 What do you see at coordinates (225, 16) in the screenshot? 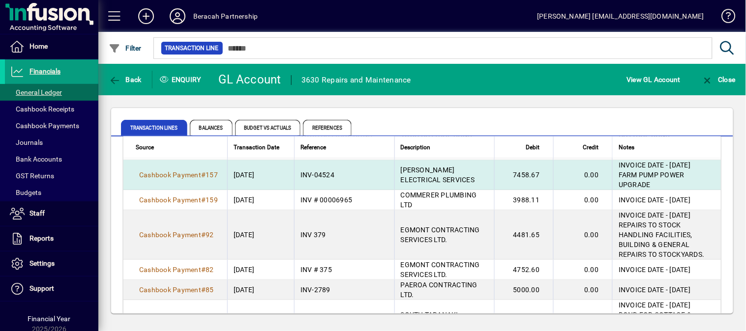
I see `div: Beracah Partnership` at bounding box center [225, 16].